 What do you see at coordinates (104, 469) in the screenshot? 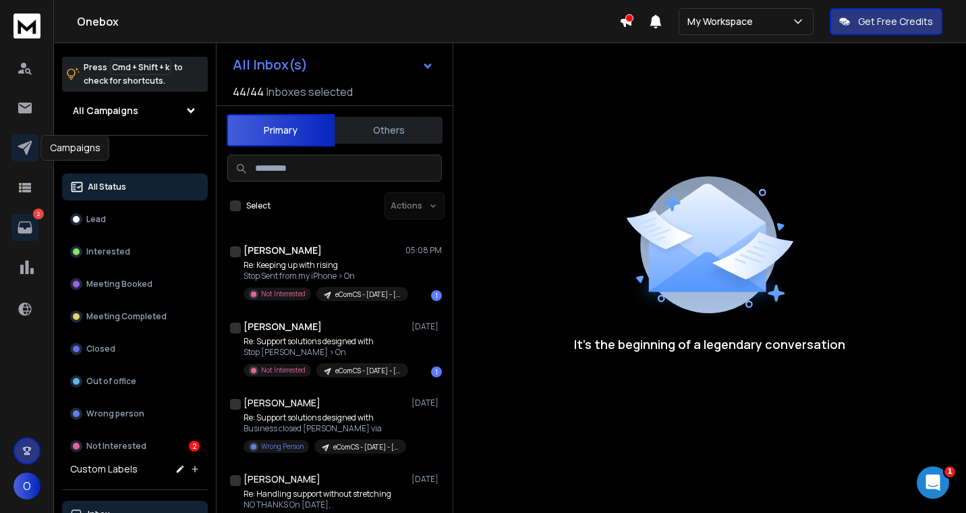
I see `h3: Custom Labels` at bounding box center [104, 469].